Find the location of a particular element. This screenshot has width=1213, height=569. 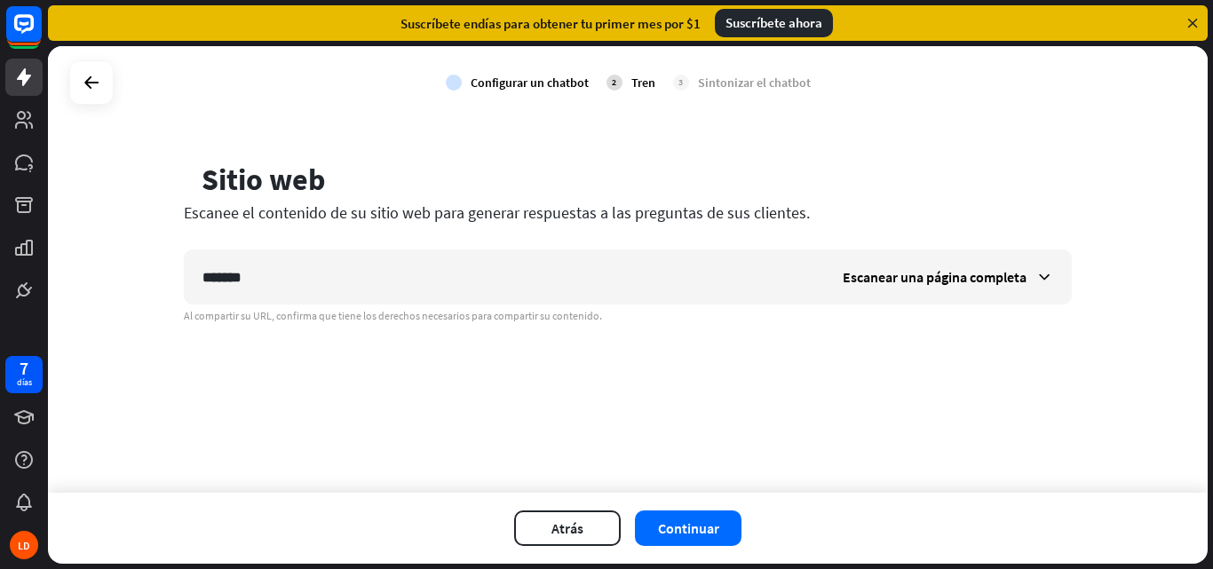

a: 7 días is located at coordinates (24, 375).